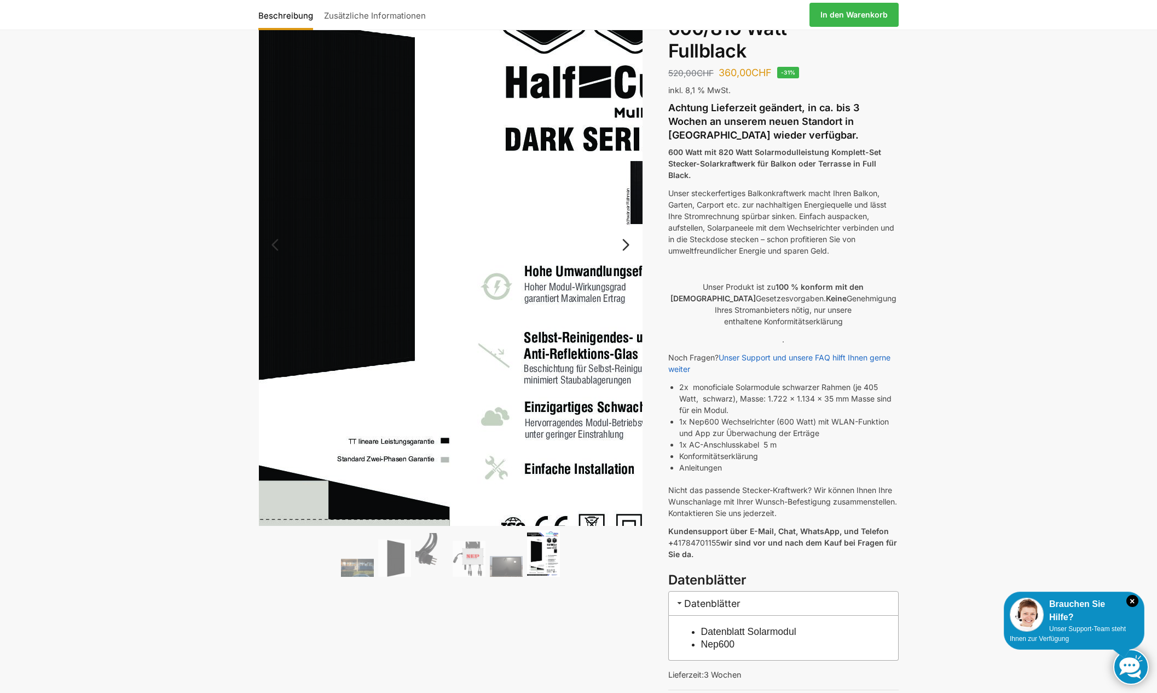 This screenshot has width=1157, height=693. Describe the element at coordinates (854, 15) in the screenshot. I see `a: In den Warenkorb` at that location.